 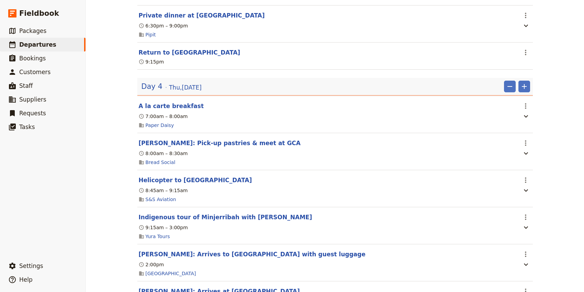 I want to click on div: 8:45am – 9:15am, so click(x=163, y=191).